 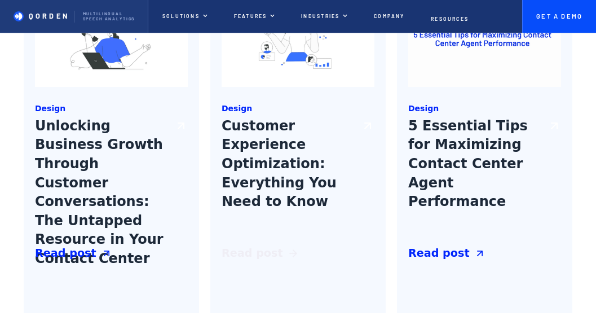 What do you see at coordinates (484, 179) in the screenshot?
I see `a: 5 Essential Tips for Maximizing Contact Center Agent Performance` at bounding box center [484, 179].